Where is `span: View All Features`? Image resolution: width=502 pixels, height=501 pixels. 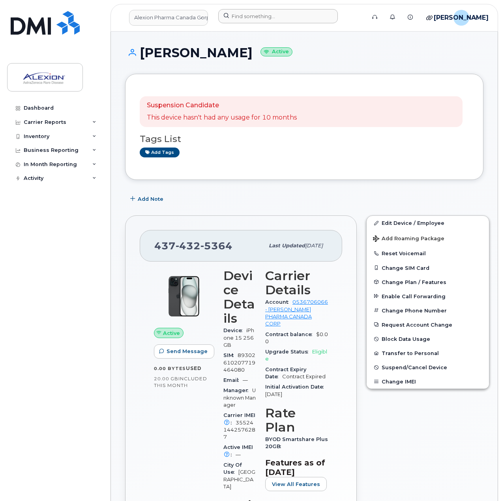
span: View All Features is located at coordinates (296, 484).